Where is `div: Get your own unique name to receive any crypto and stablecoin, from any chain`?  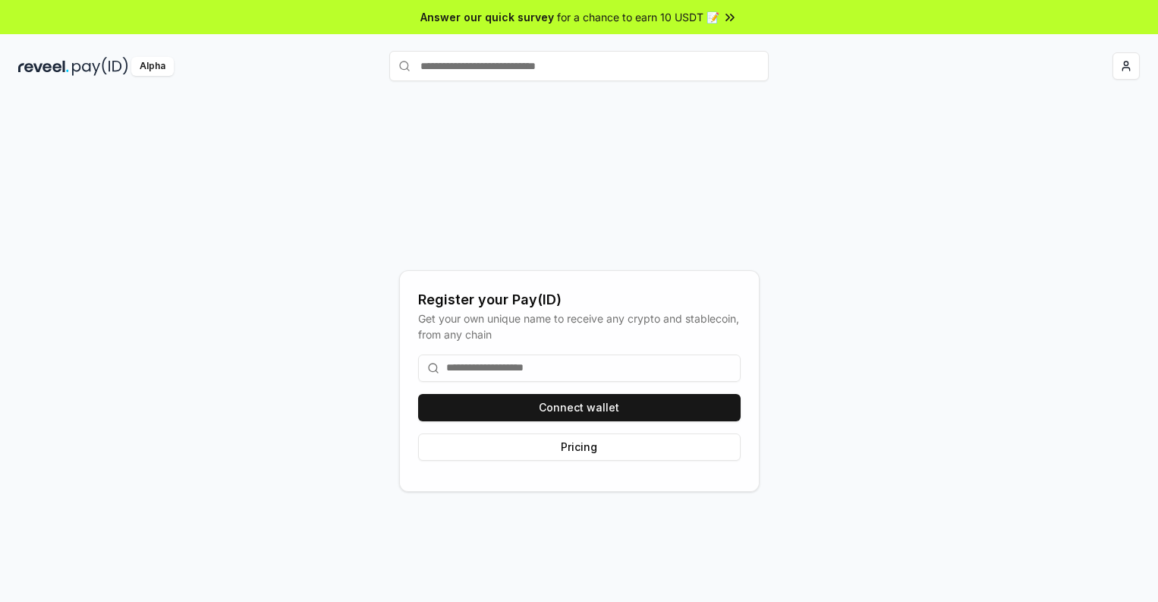 div: Get your own unique name to receive any crypto and stablecoin, from any chain is located at coordinates (579, 326).